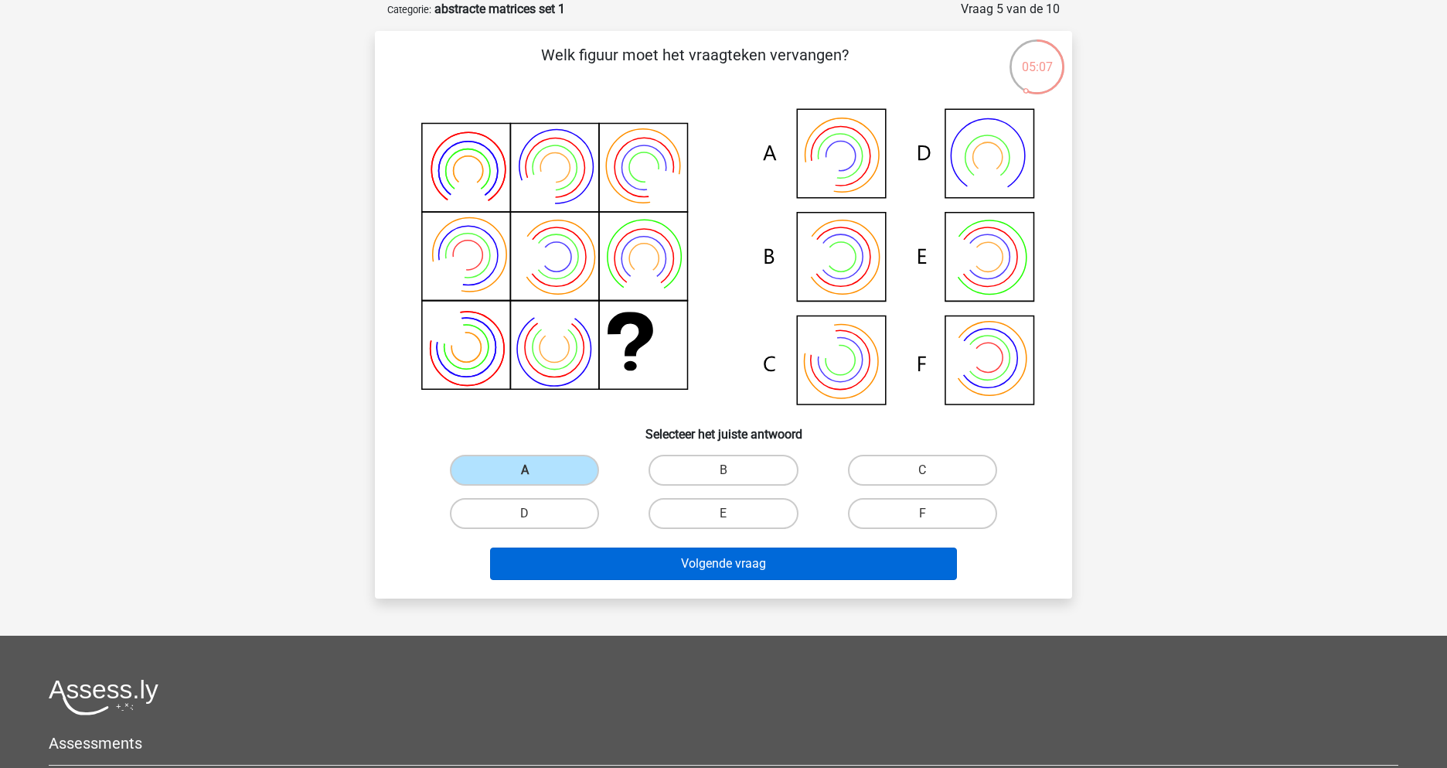 The height and width of the screenshot is (768, 1447). Describe the element at coordinates (723, 470) in the screenshot. I see `label: B` at that location.